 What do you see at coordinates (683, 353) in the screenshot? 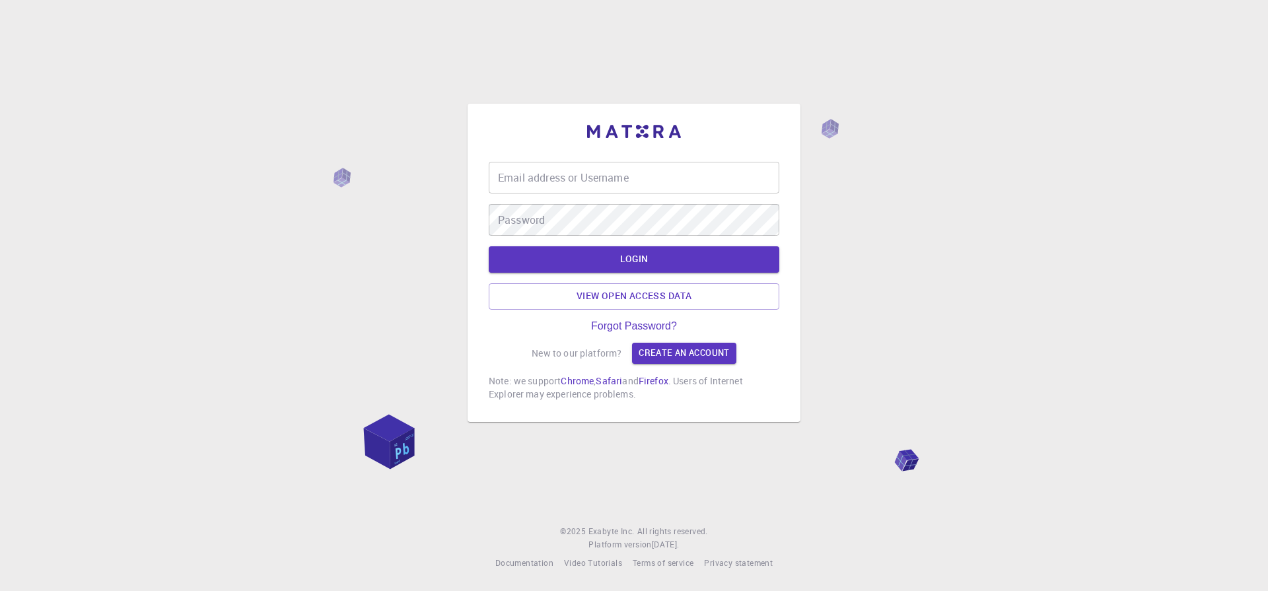
I see `a: Create an account` at bounding box center [683, 353].